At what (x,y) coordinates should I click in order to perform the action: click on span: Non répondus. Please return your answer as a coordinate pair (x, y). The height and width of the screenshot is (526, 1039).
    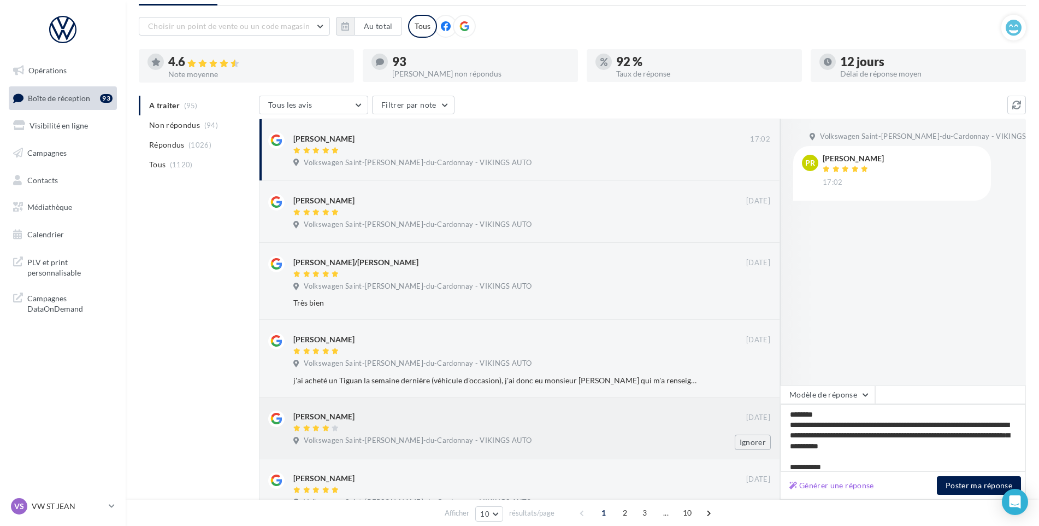
    Looking at the image, I should click on (174, 125).